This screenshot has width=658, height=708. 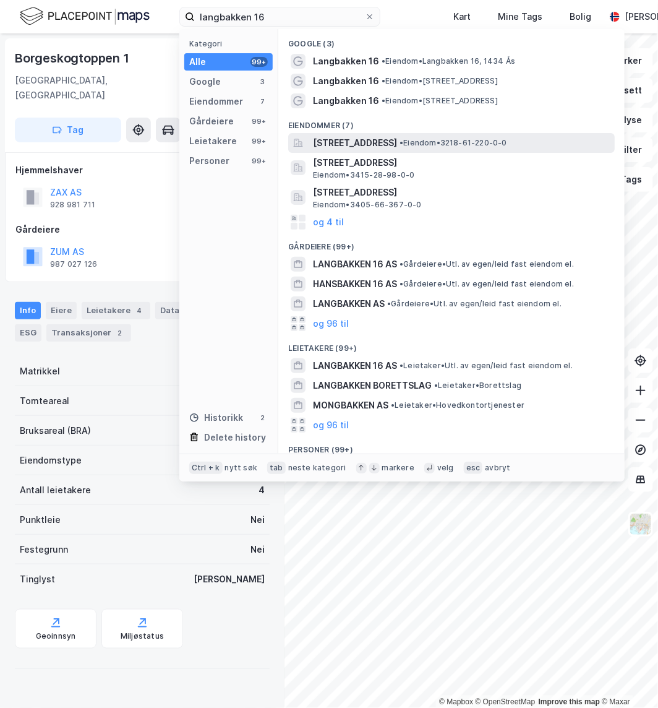 I want to click on span: Leietaker • Borettslag, so click(x=477, y=385).